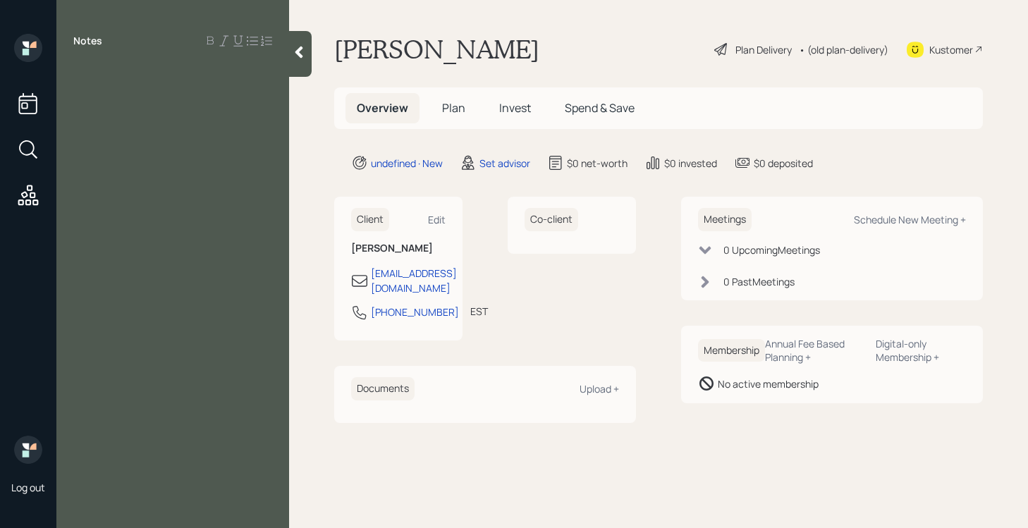  Describe the element at coordinates (382, 108) in the screenshot. I see `span: Overview` at that location.